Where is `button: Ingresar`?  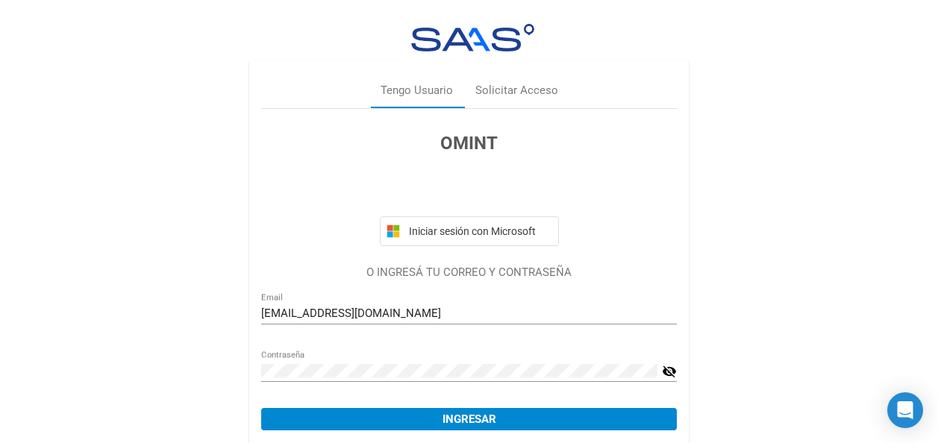 button: Ingresar is located at coordinates (469, 419).